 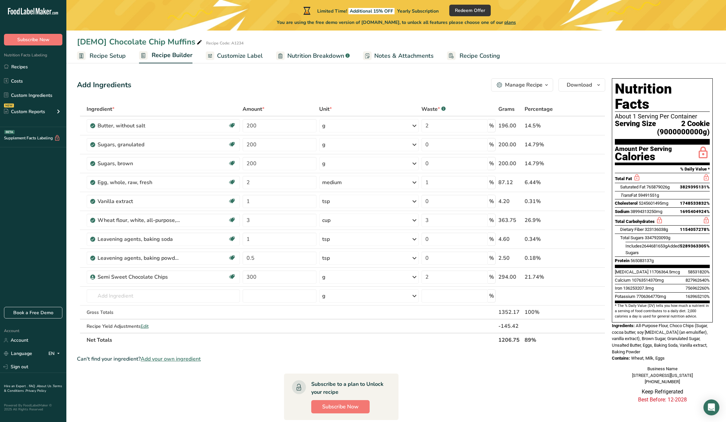 I want to click on span: Grams, so click(x=506, y=109).